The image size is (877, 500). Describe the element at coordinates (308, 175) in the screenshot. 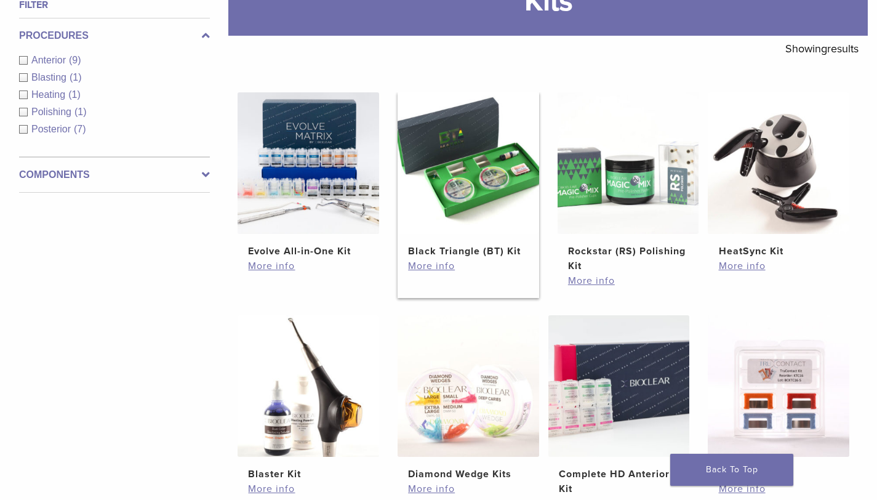

I see `a: Evolve All-in-One KitEvolve All-in-One Kit` at that location.